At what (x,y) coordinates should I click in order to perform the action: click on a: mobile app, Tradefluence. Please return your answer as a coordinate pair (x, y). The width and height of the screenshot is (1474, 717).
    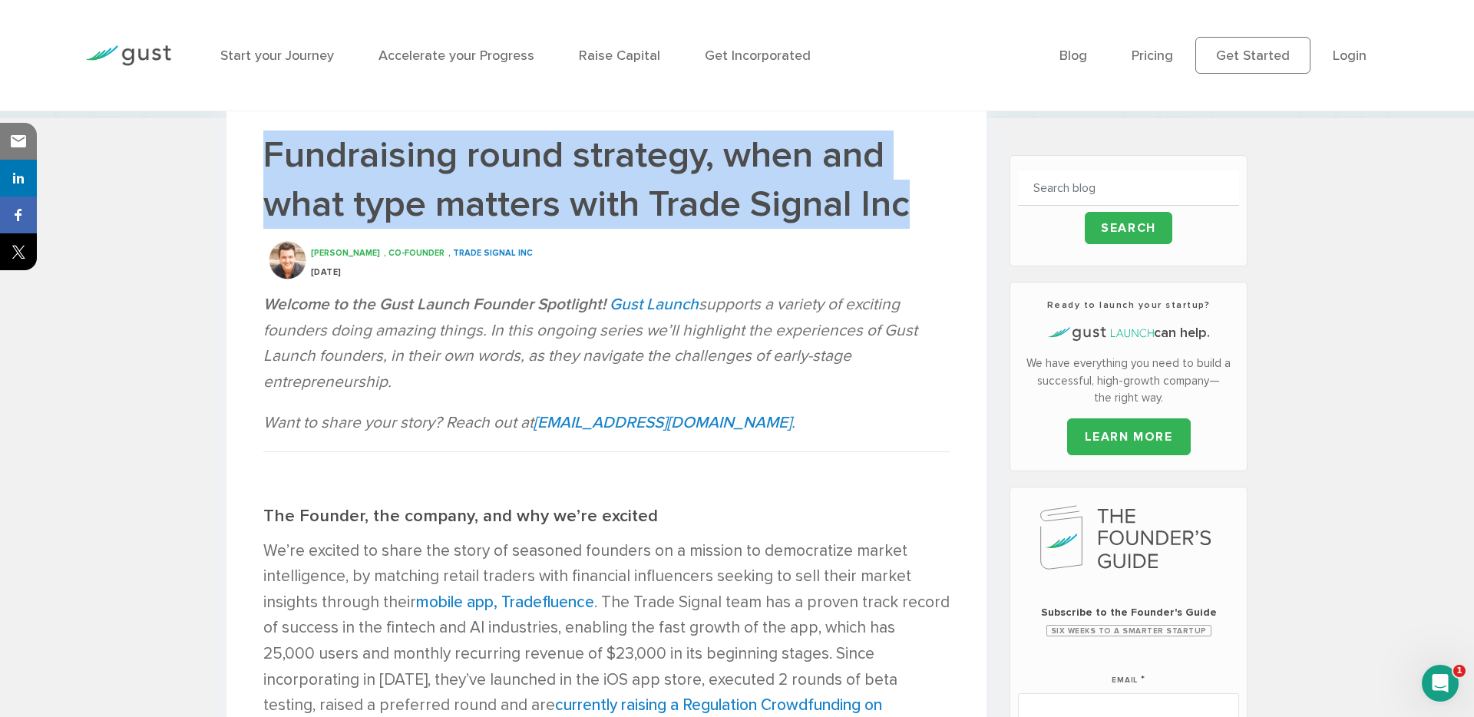
    Looking at the image, I should click on (505, 602).